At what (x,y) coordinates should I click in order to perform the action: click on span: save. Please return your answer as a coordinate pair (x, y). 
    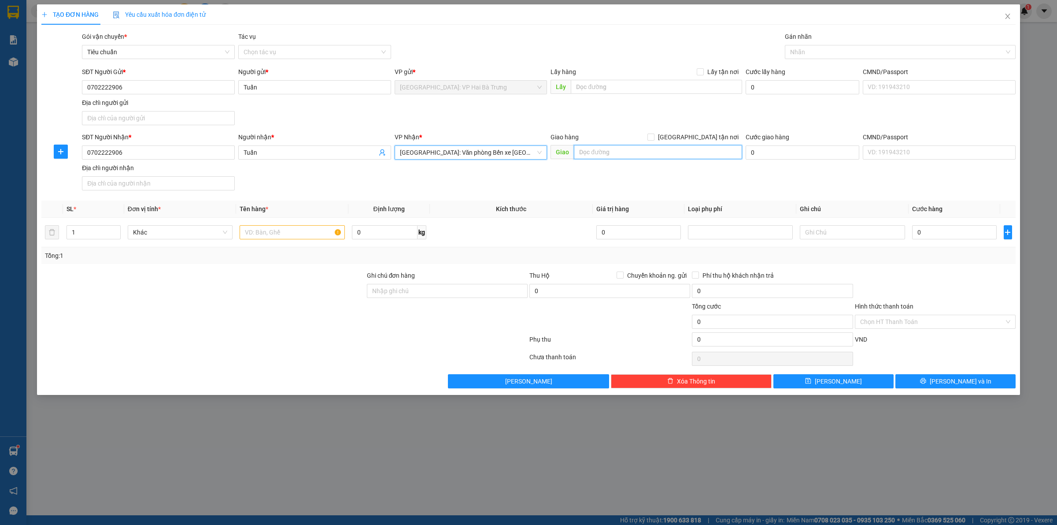
    Looking at the image, I should click on (808, 381).